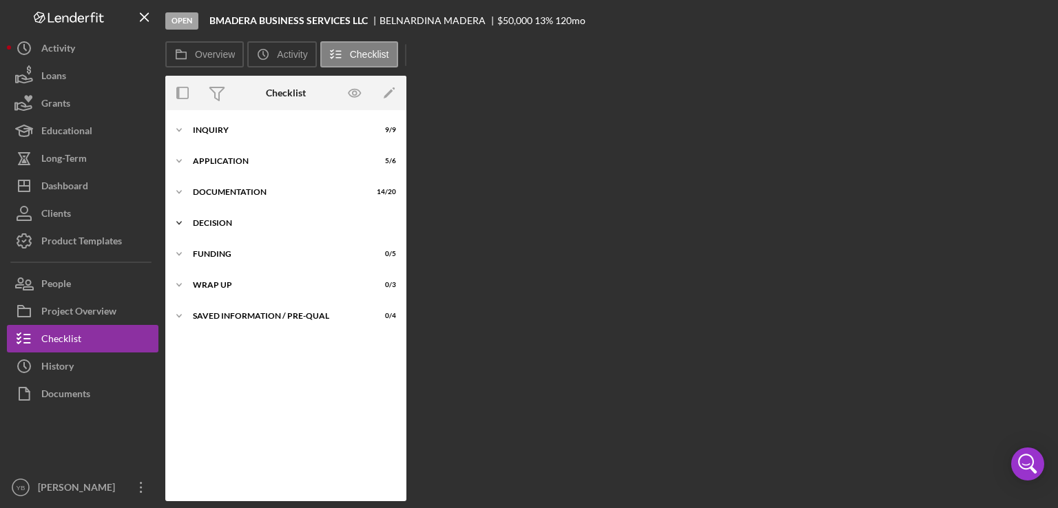 The height and width of the screenshot is (508, 1058). What do you see at coordinates (292, 54) in the screenshot?
I see `label: Activity` at bounding box center [292, 54].